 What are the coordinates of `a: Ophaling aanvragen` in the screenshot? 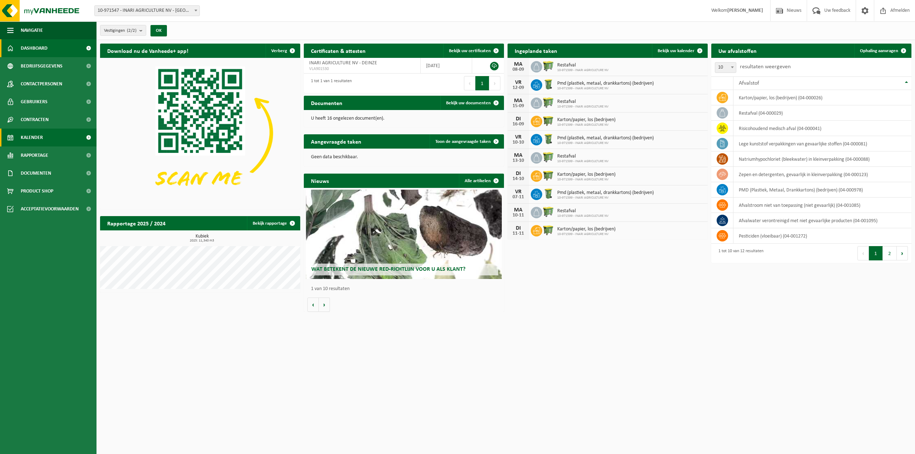 It's located at (883, 51).